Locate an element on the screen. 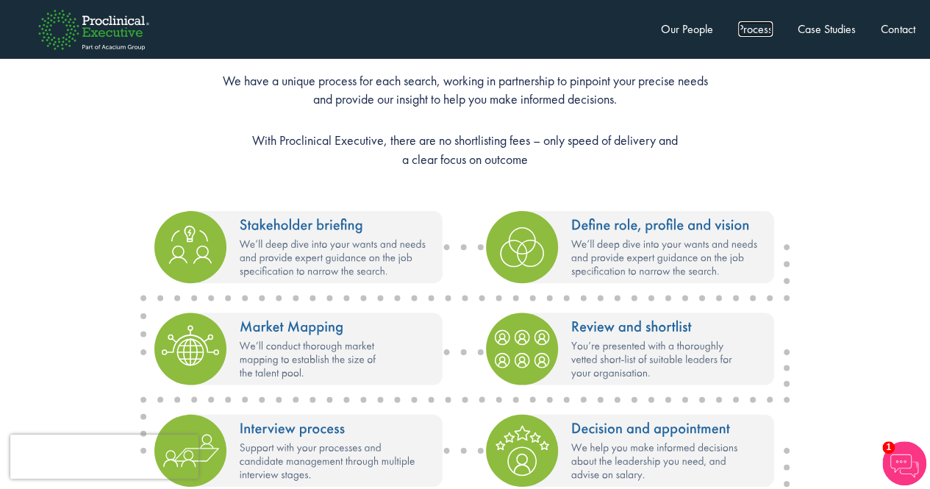  a: Process is located at coordinates (755, 29).